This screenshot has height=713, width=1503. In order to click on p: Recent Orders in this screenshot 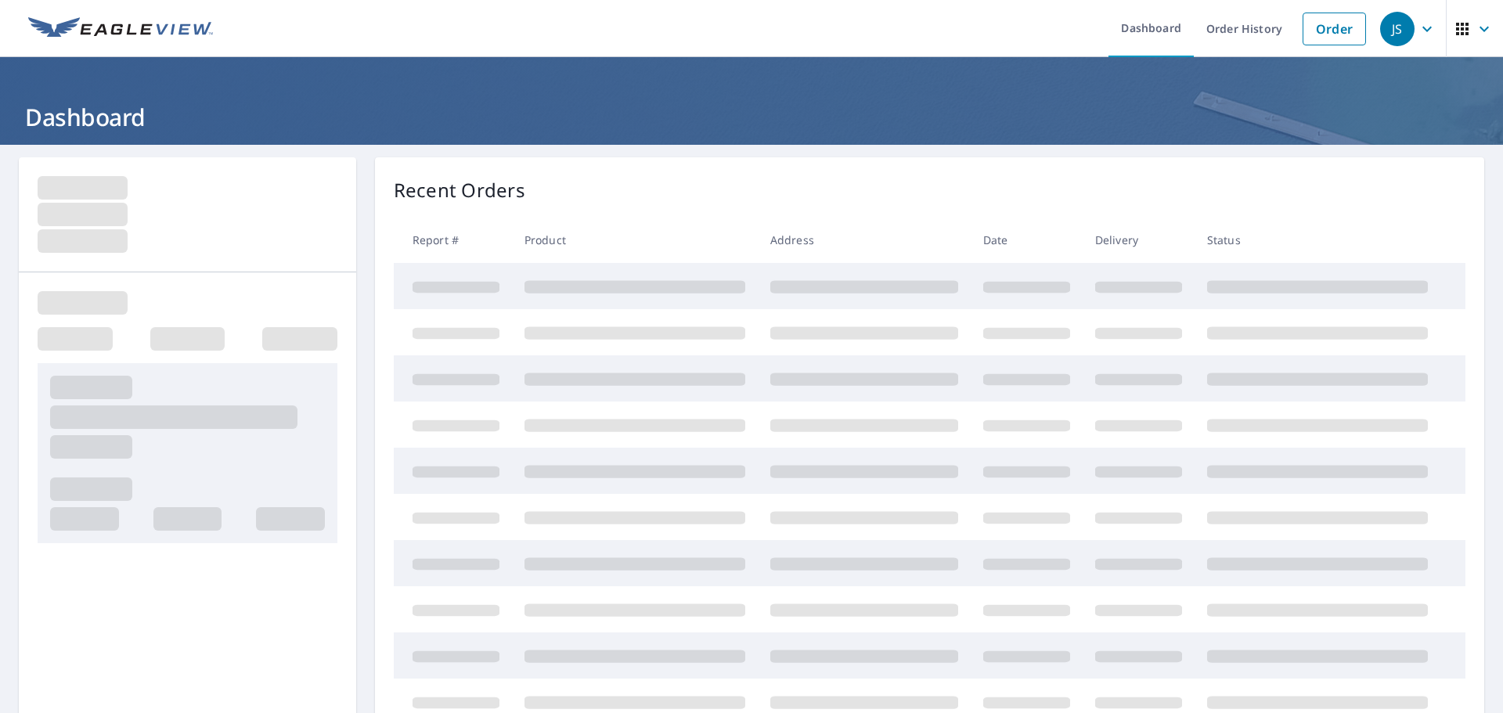, I will do `click(459, 190)`.